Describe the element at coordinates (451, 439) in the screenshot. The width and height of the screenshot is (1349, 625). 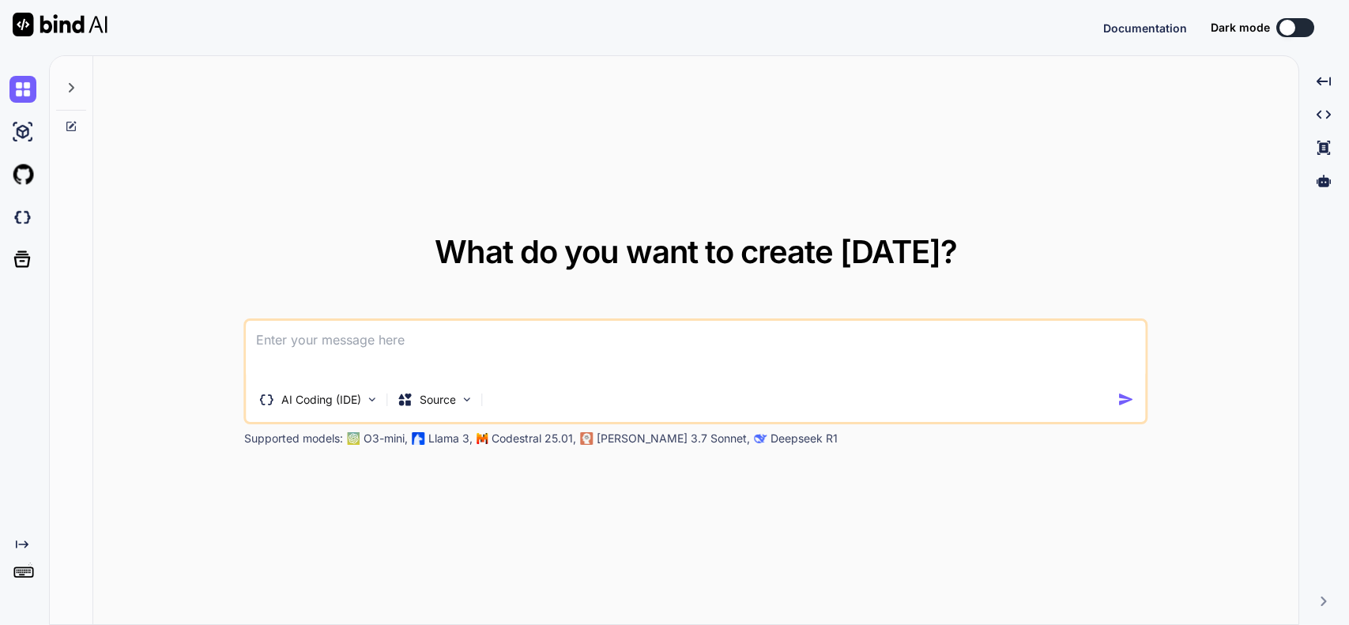
I see `p: Llama 3,` at that location.